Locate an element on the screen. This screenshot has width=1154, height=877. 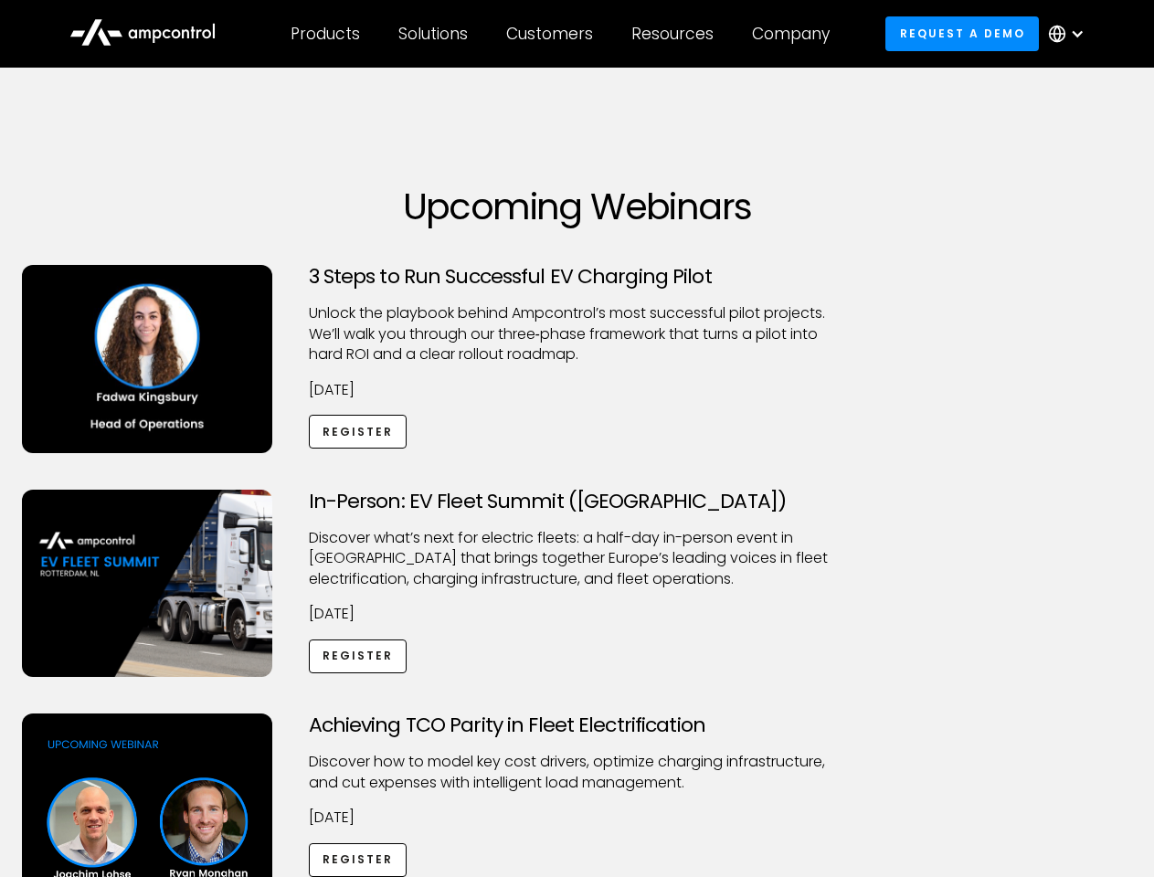
div: Resources is located at coordinates (672, 34).